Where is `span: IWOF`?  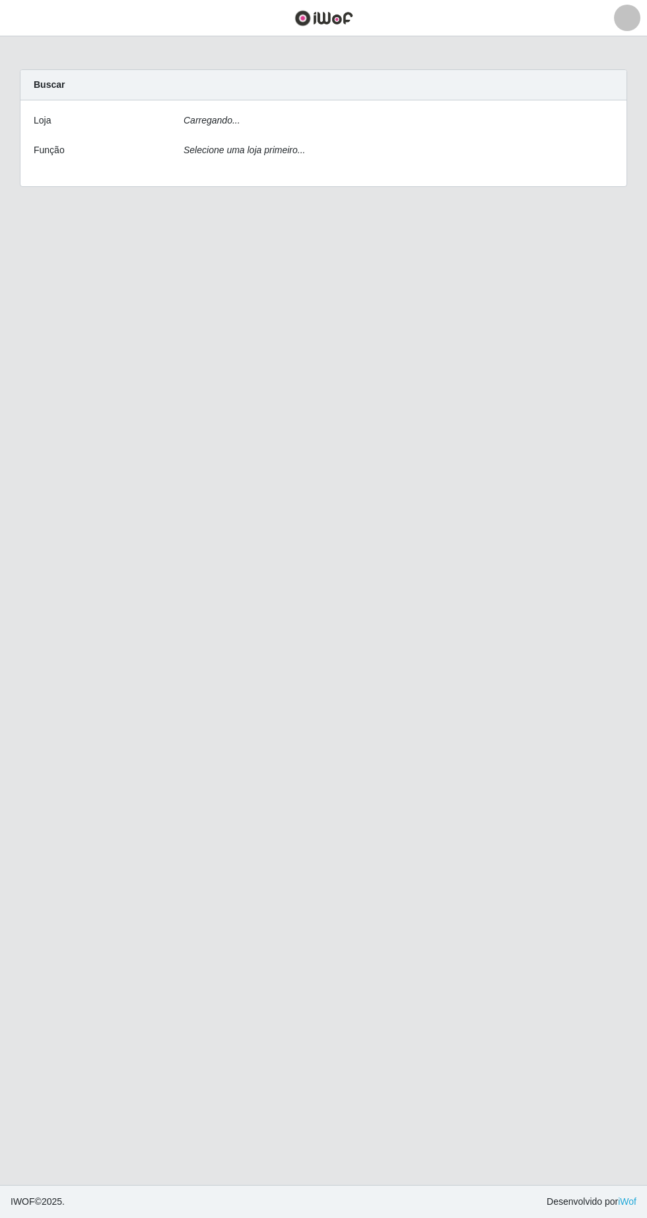 span: IWOF is located at coordinates (22, 1201).